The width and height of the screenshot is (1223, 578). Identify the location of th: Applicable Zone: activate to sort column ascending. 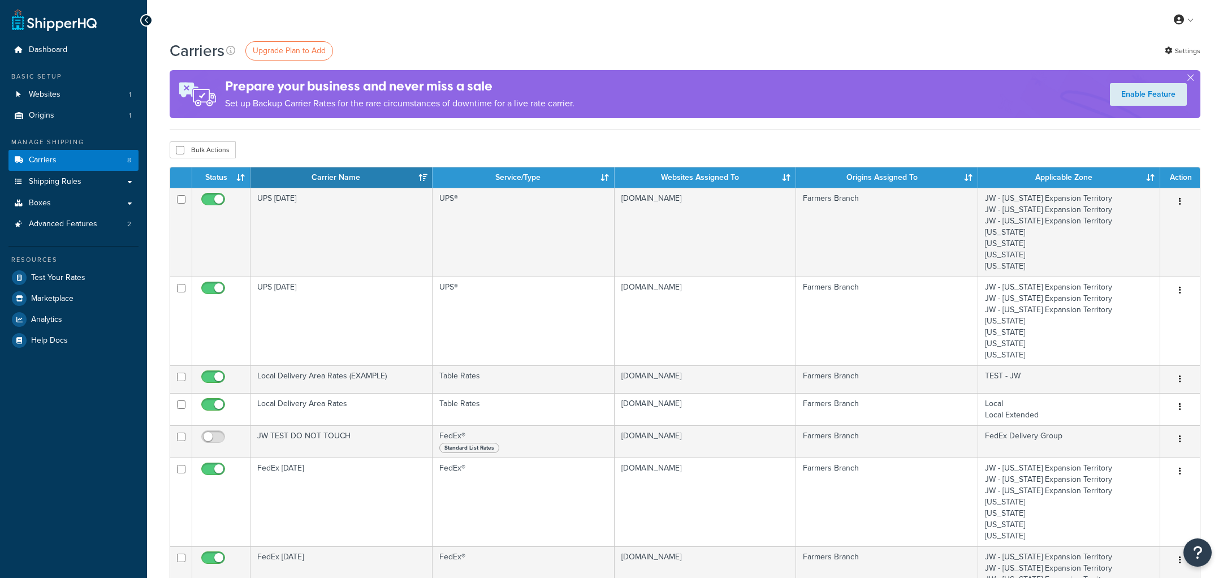
(1069, 178).